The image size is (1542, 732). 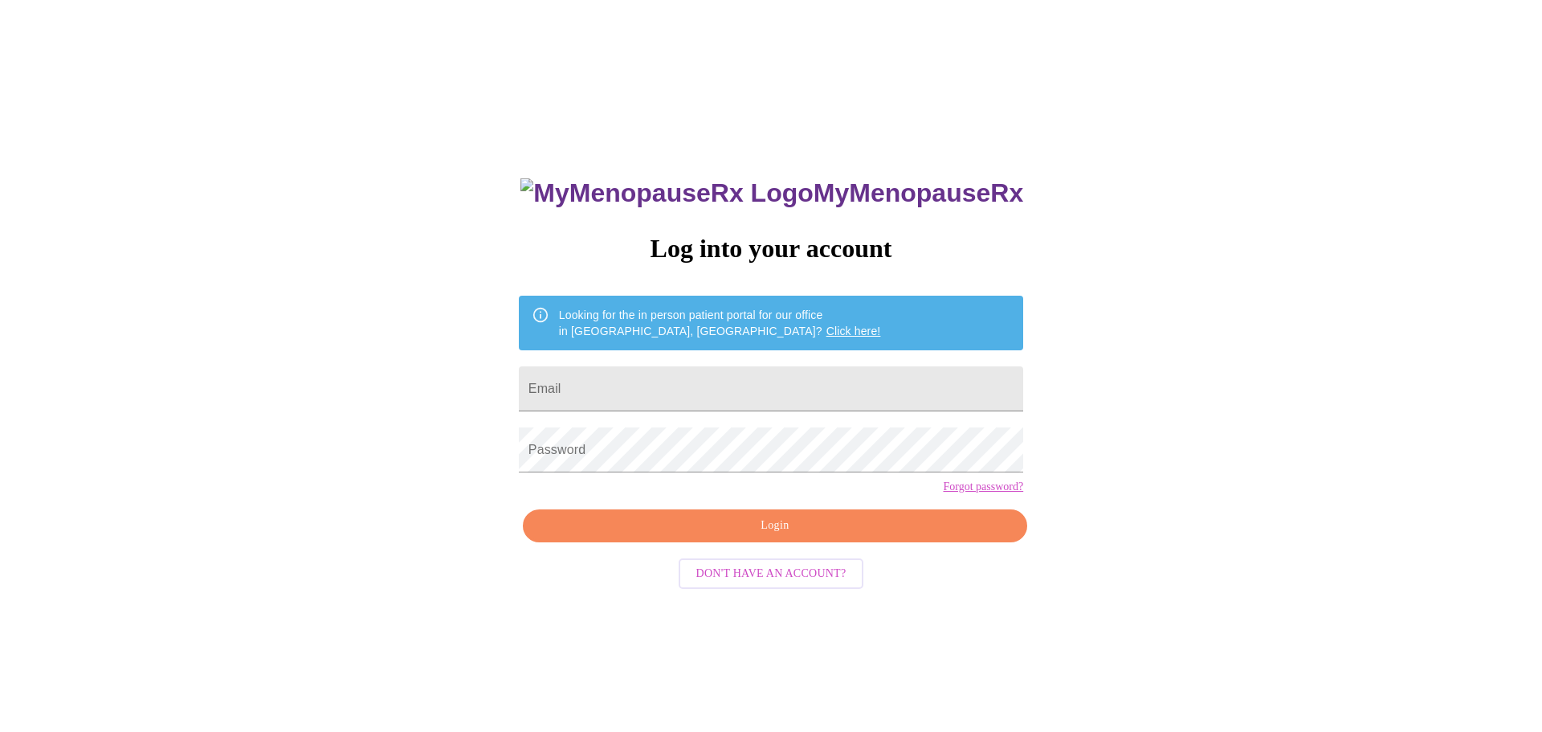 I want to click on span: Don't have an account?, so click(x=771, y=573).